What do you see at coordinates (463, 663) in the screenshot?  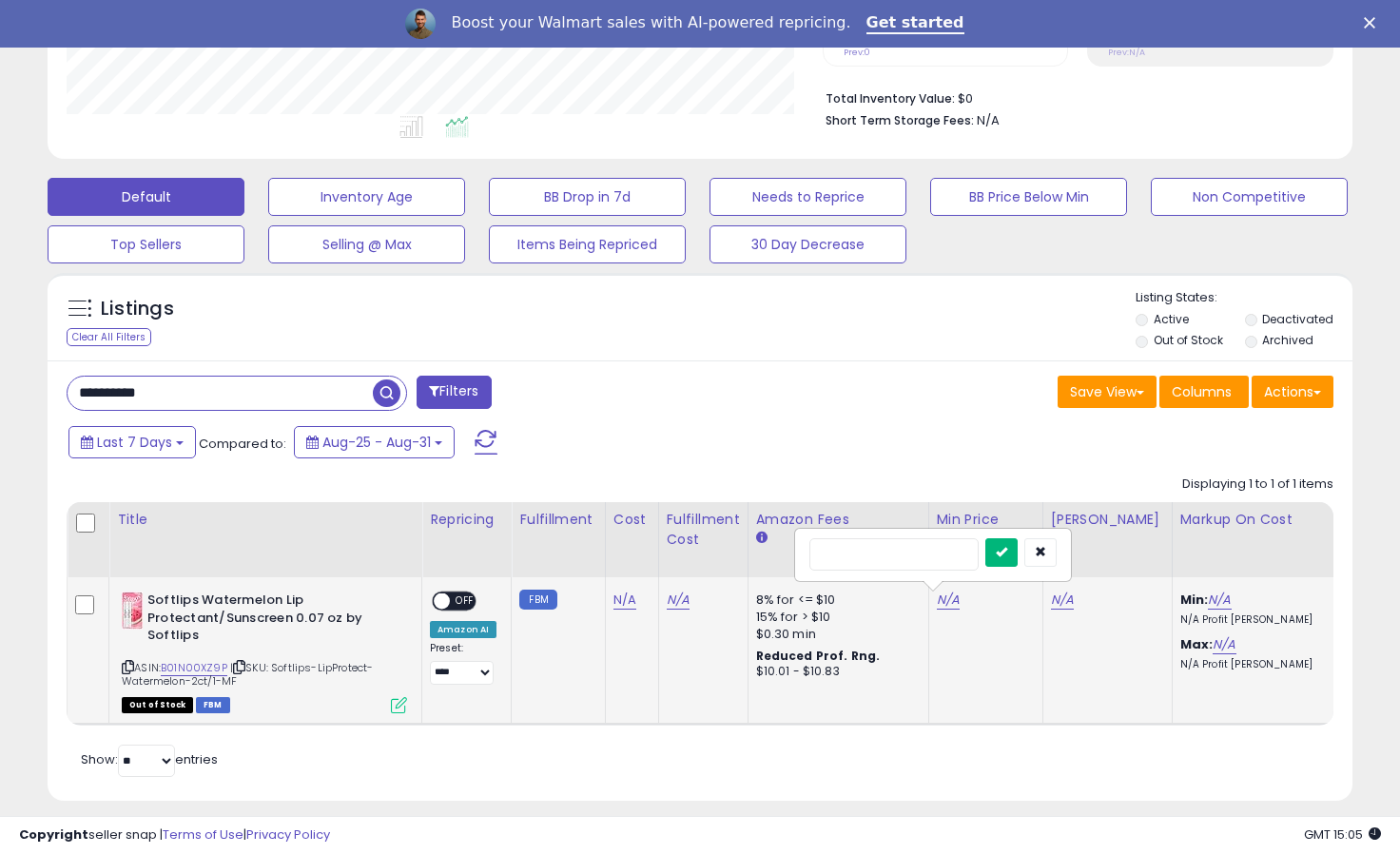 I see `div: Preset:` at bounding box center [463, 663].